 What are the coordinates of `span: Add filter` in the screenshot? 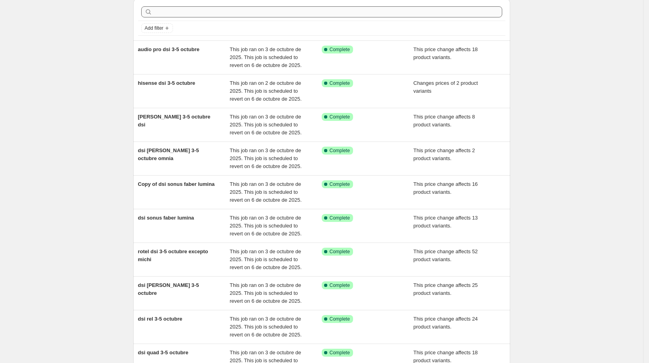 It's located at (154, 28).